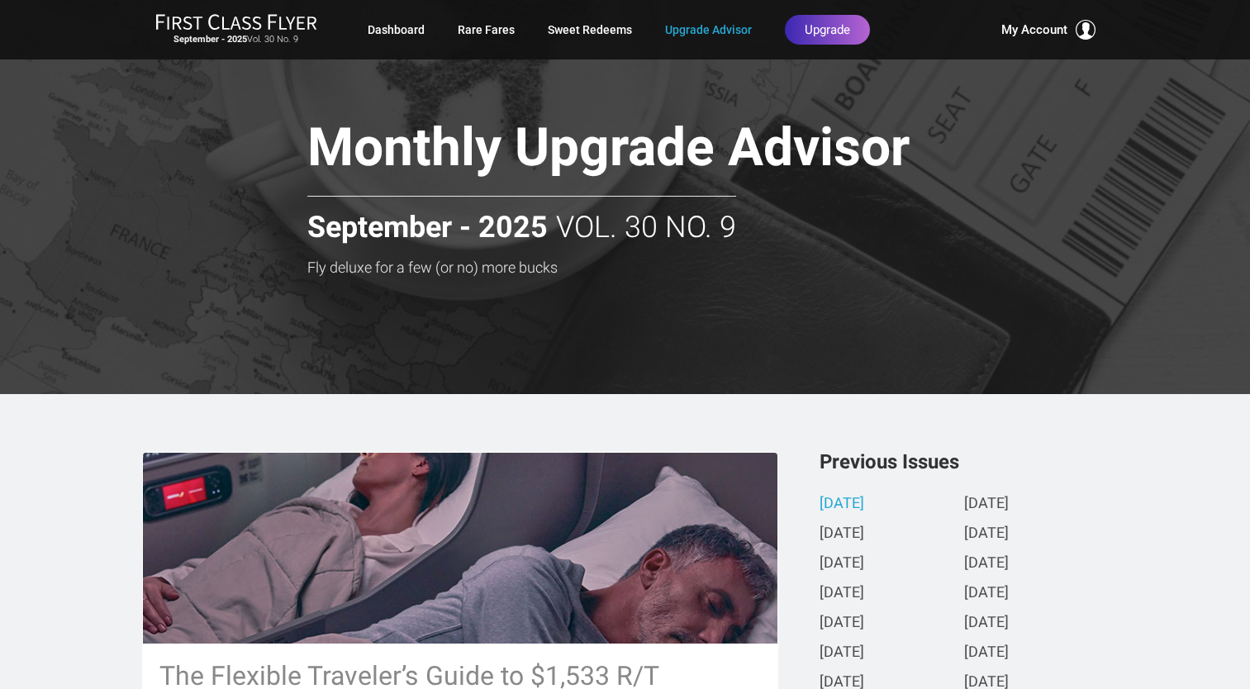  Describe the element at coordinates (666, 150) in the screenshot. I see `h1: Monthly Upgrade Advisor` at that location.